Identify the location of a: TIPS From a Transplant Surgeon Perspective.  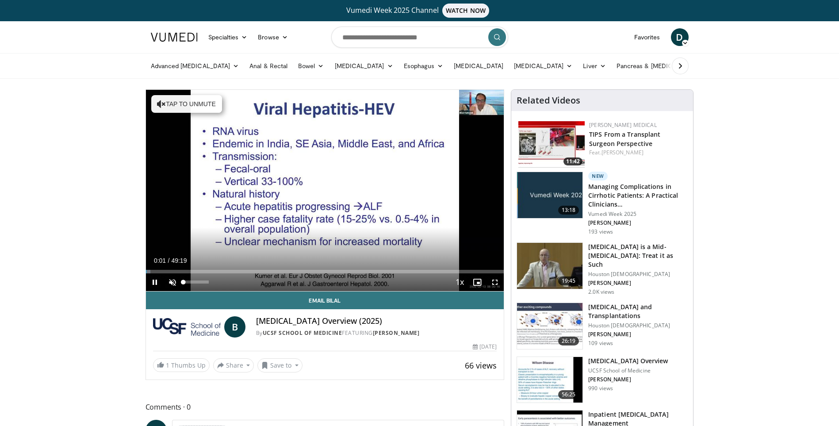
(624, 139).